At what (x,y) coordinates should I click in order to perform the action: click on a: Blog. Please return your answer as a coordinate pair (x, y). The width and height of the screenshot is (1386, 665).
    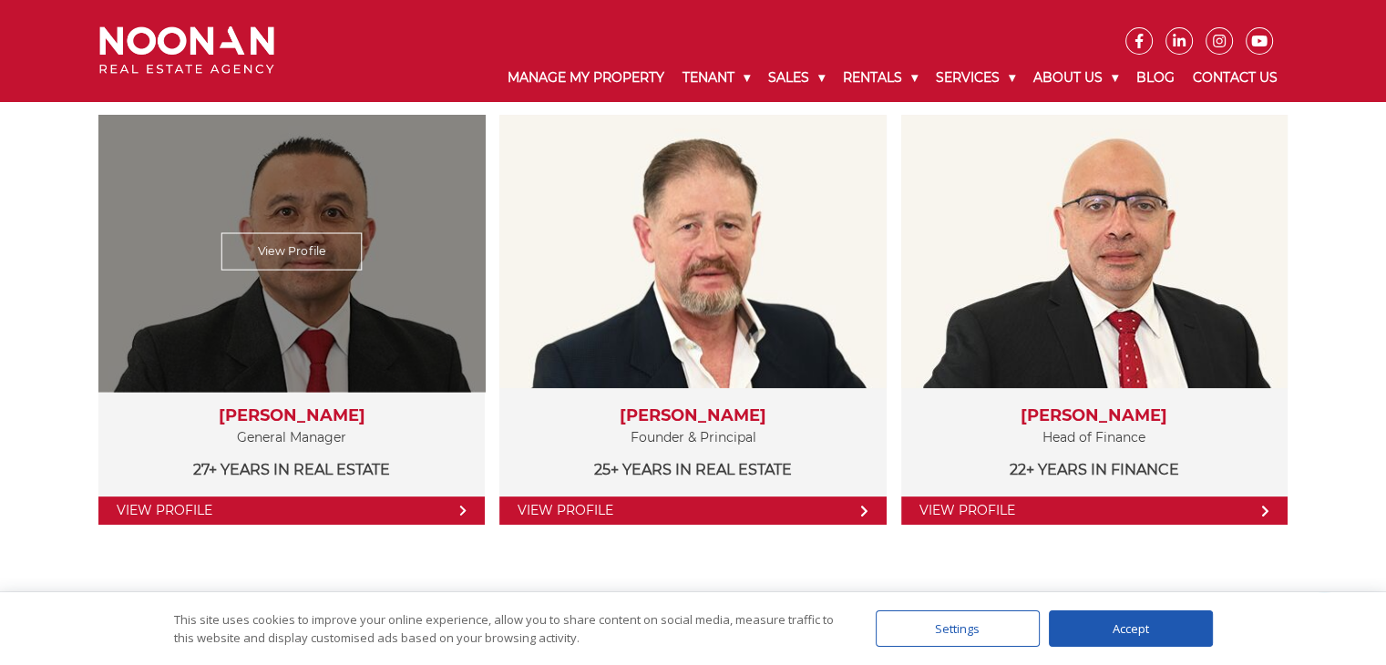
    Looking at the image, I should click on (1156, 77).